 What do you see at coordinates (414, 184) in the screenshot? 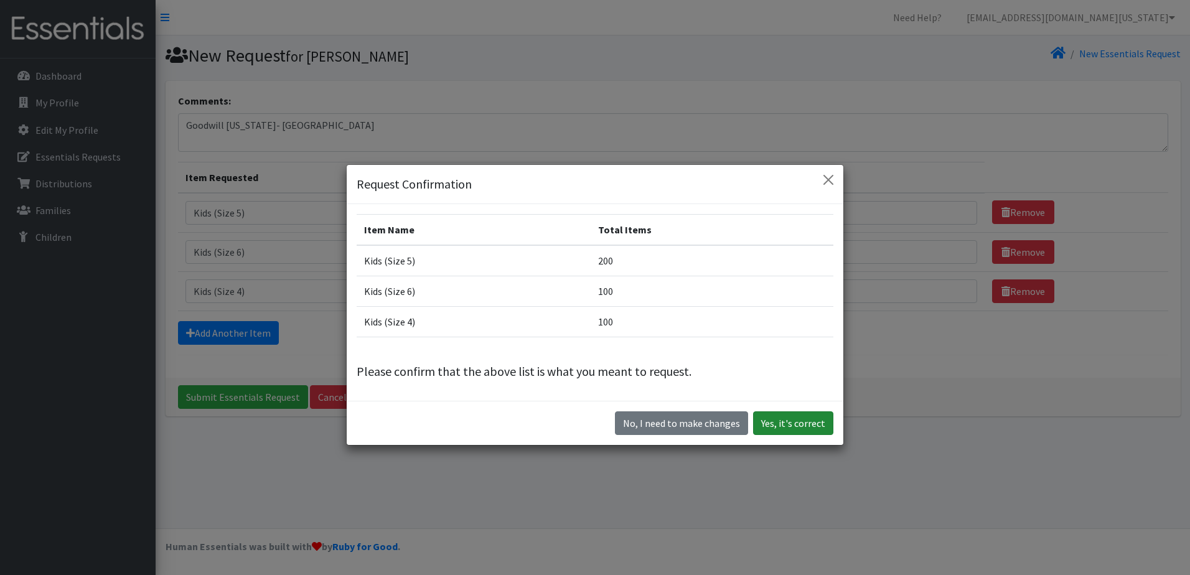
I see `h5: Request Confirmation` at bounding box center [414, 184].